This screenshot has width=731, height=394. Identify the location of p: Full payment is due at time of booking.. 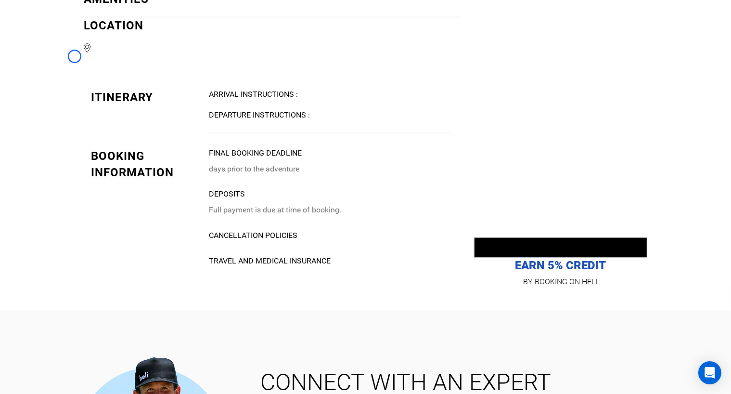
(330, 210).